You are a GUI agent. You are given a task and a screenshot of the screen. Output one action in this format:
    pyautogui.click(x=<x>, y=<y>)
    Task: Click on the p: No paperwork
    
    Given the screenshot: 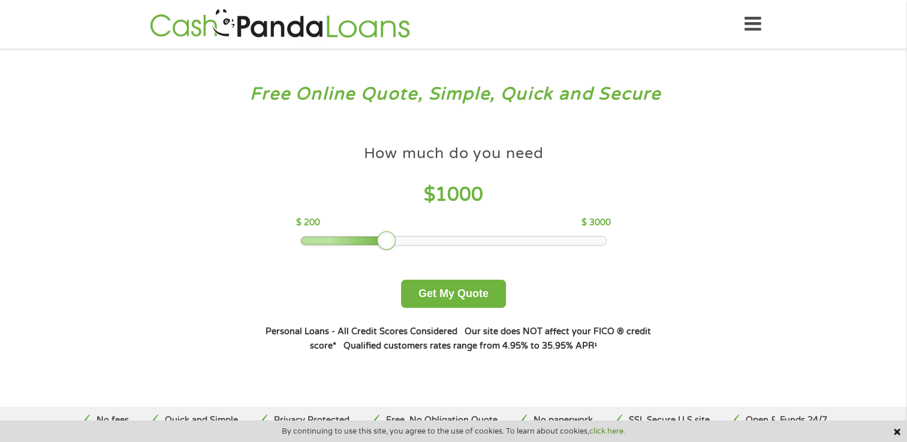 What is the action you would take?
    pyautogui.click(x=563, y=421)
    